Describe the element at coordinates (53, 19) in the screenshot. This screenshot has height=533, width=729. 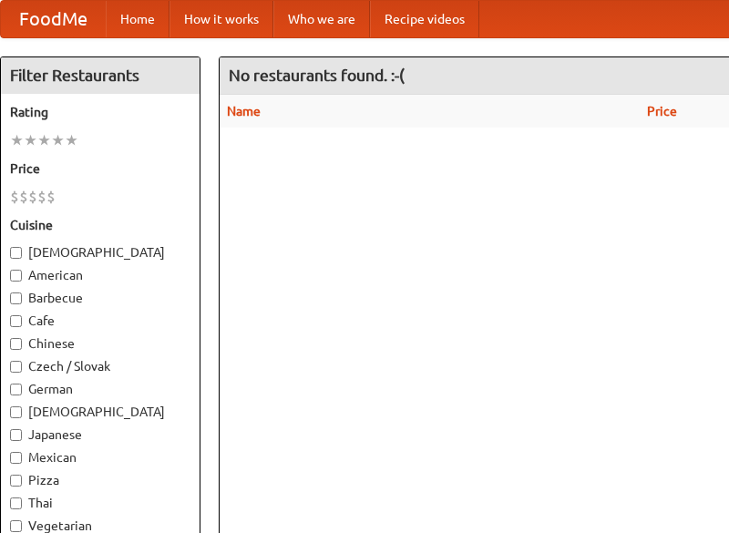
I see `a: FoodMe` at that location.